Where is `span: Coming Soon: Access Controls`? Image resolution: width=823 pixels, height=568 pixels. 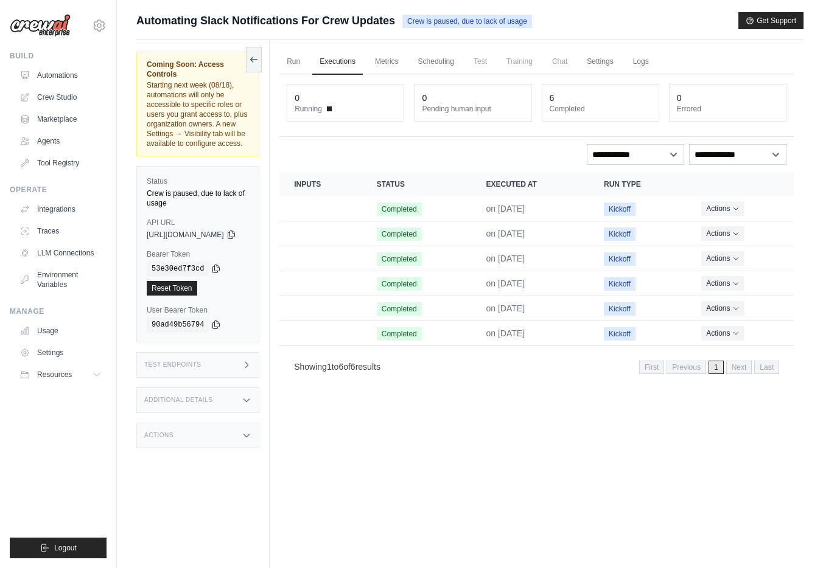 span: Coming Soon: Access Controls is located at coordinates (198, 69).